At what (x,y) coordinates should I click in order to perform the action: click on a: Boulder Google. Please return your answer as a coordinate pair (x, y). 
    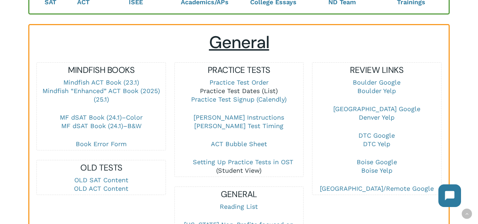
    Looking at the image, I should click on (376, 82).